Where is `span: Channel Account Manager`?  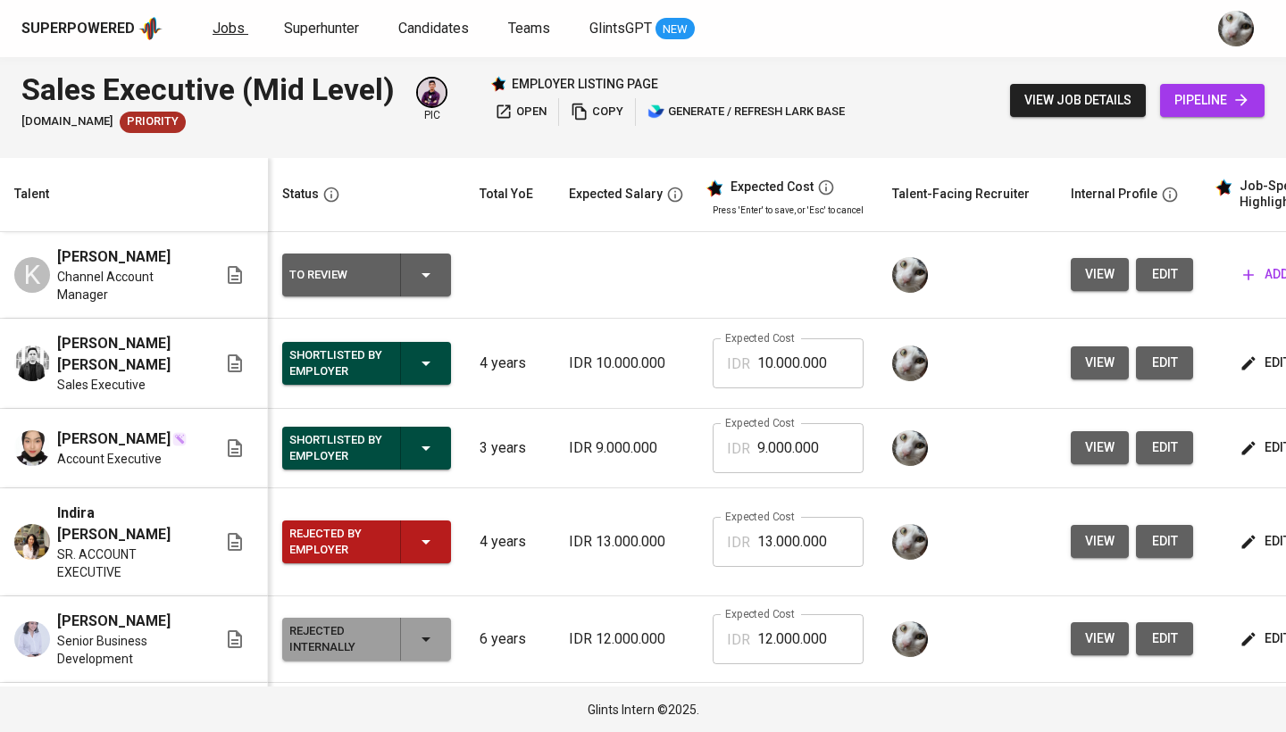
span: Channel Account Manager is located at coordinates (126, 286).